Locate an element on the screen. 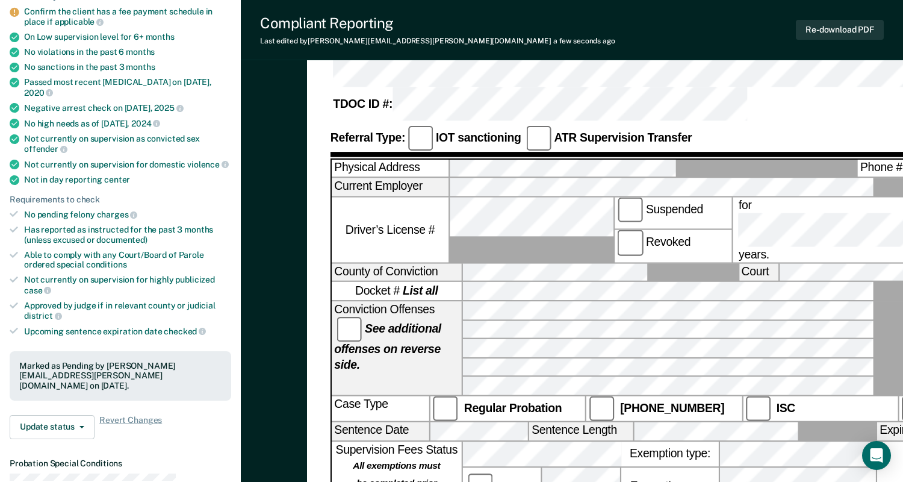 This screenshot has width=903, height=482. span: offender is located at coordinates (46, 149).